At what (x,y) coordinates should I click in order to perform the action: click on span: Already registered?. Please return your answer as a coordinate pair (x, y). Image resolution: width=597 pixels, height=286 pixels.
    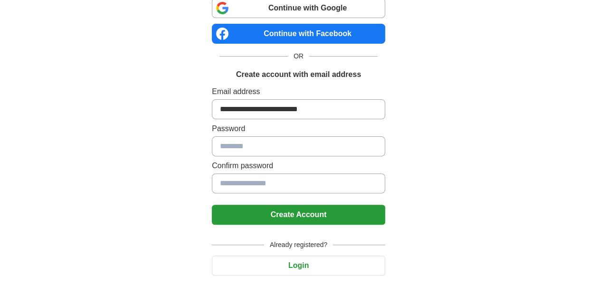
    Looking at the image, I should click on (298, 244).